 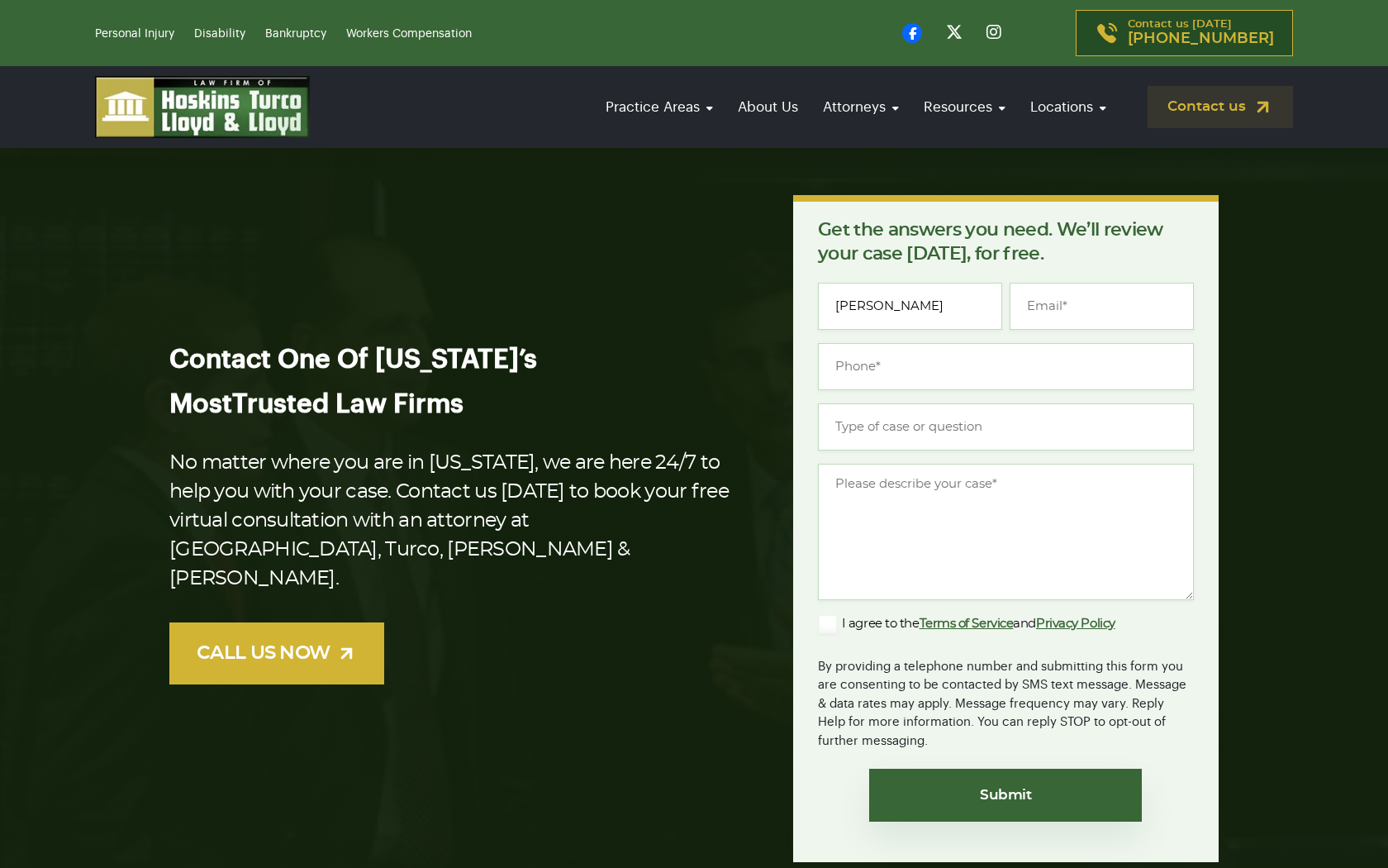 I want to click on a: CALL US NOW, so click(x=277, y=652).